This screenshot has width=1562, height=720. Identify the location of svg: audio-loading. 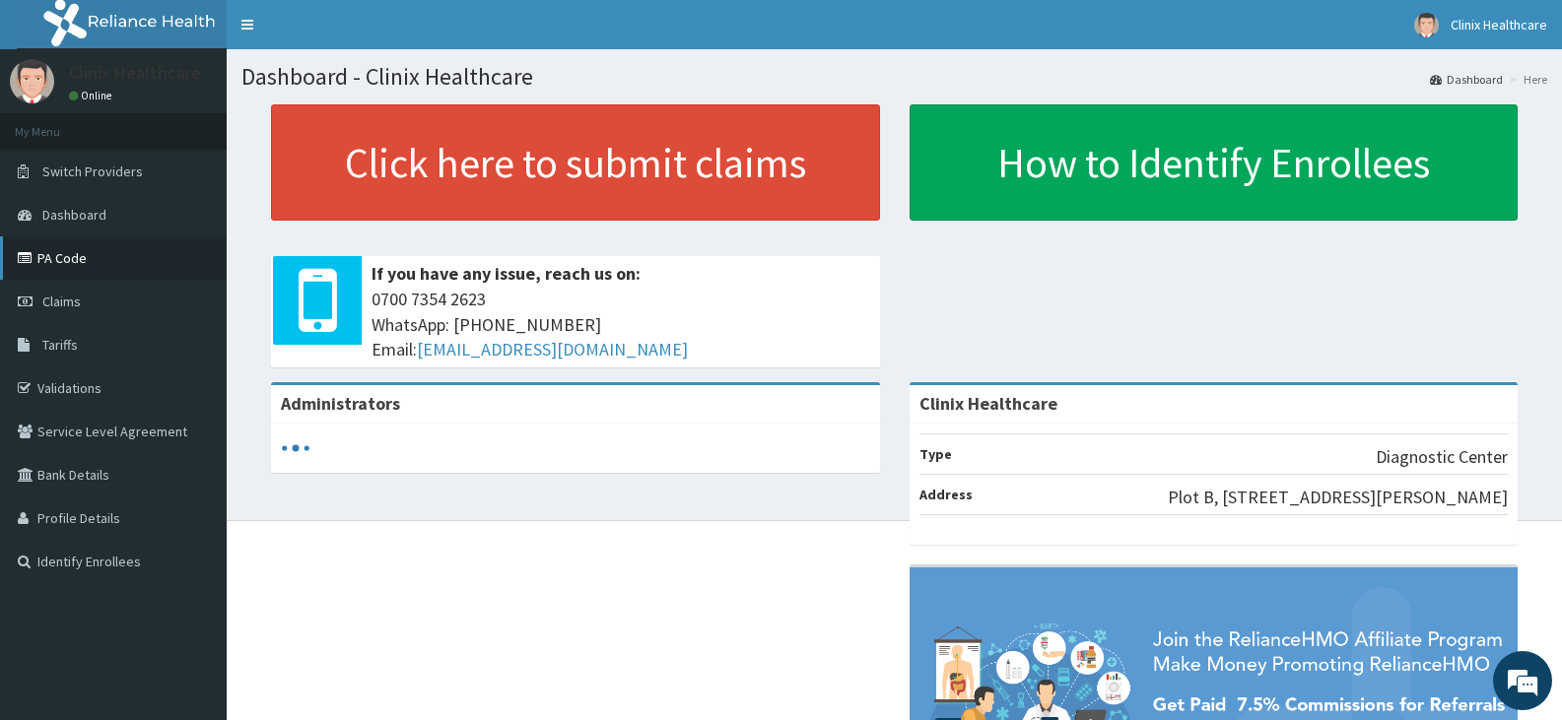
(296, 448).